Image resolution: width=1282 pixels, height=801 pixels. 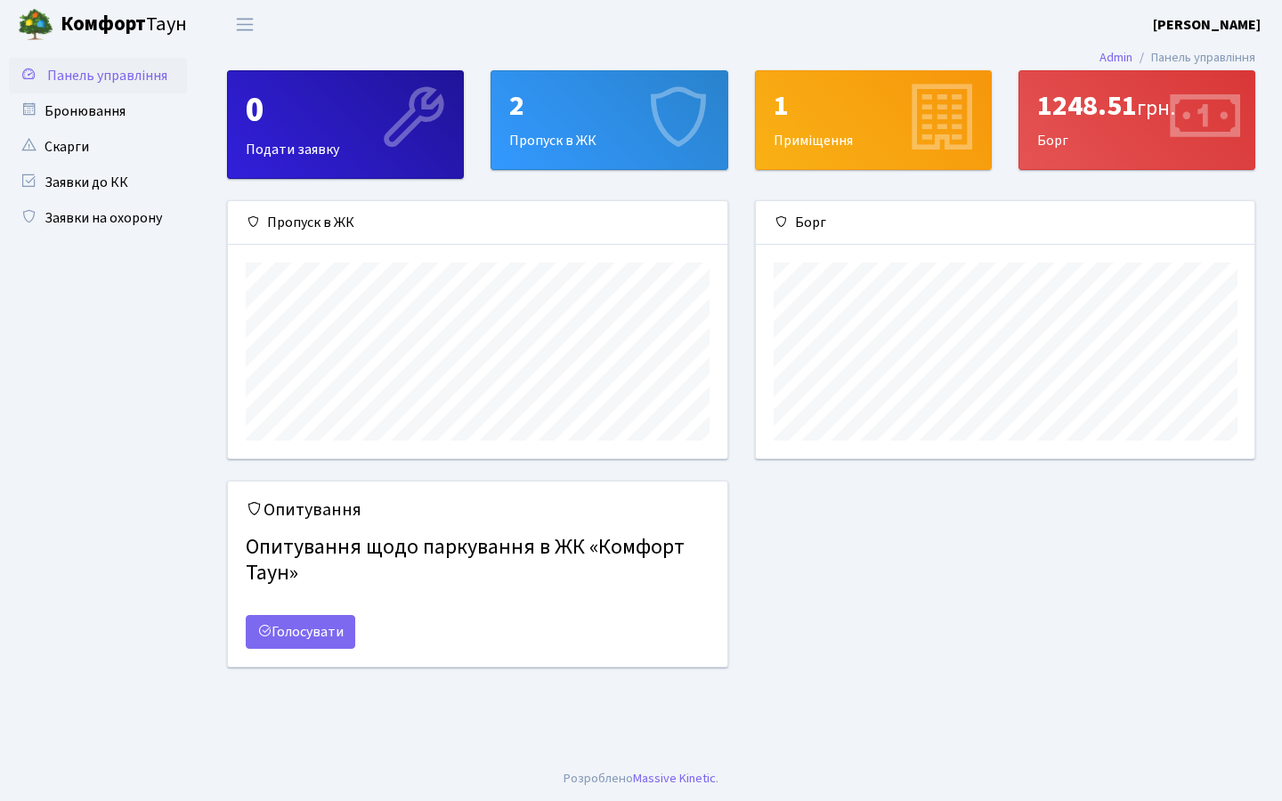 I want to click on div: 0, so click(x=346, y=110).